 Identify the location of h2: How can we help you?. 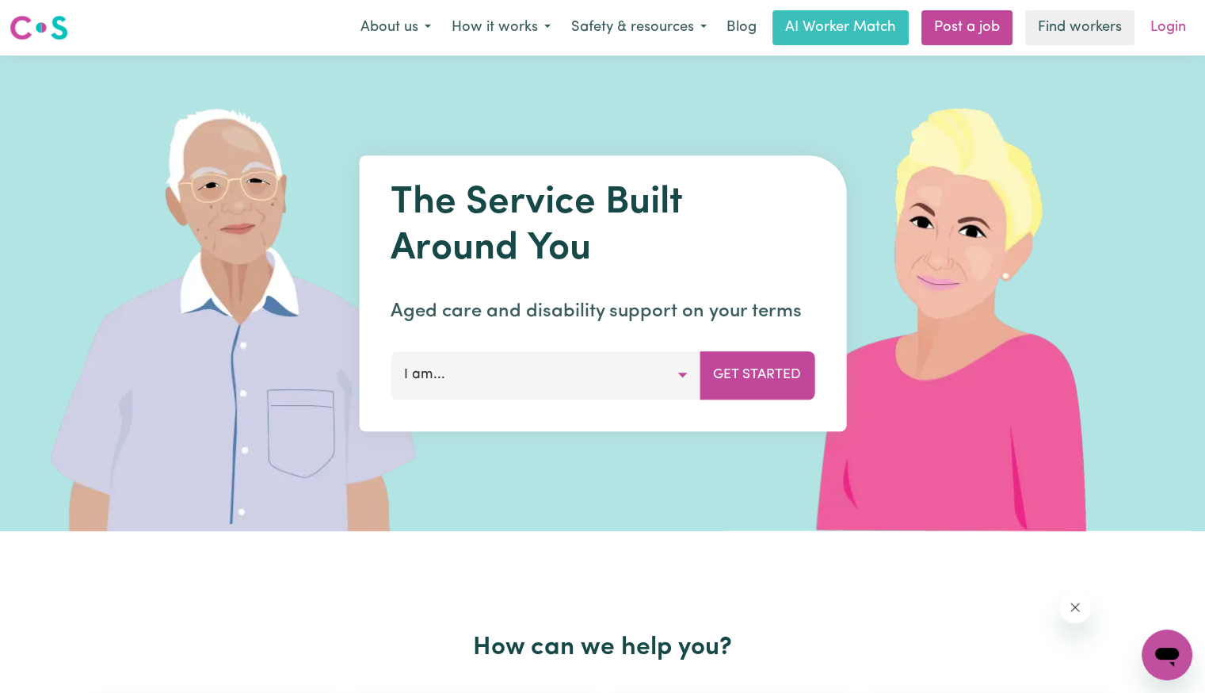
(603, 647).